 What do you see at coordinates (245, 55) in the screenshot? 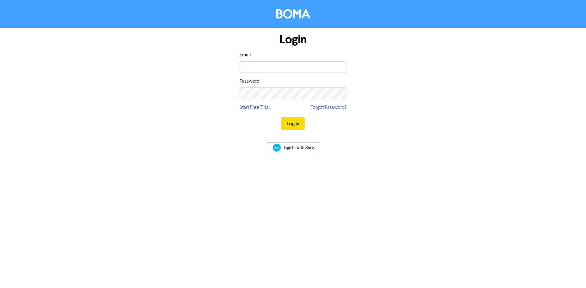
I see `label: Email` at bounding box center [245, 55].